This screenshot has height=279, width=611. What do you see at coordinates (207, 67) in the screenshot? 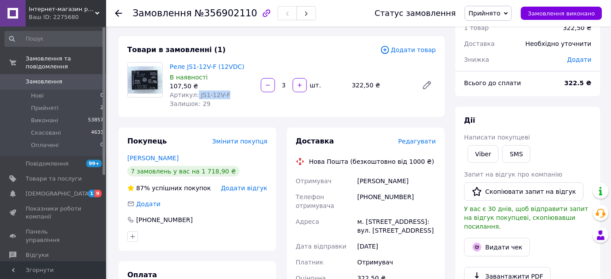
I see `a: Реле JS1-12V-F (12VDC)` at bounding box center [207, 67].